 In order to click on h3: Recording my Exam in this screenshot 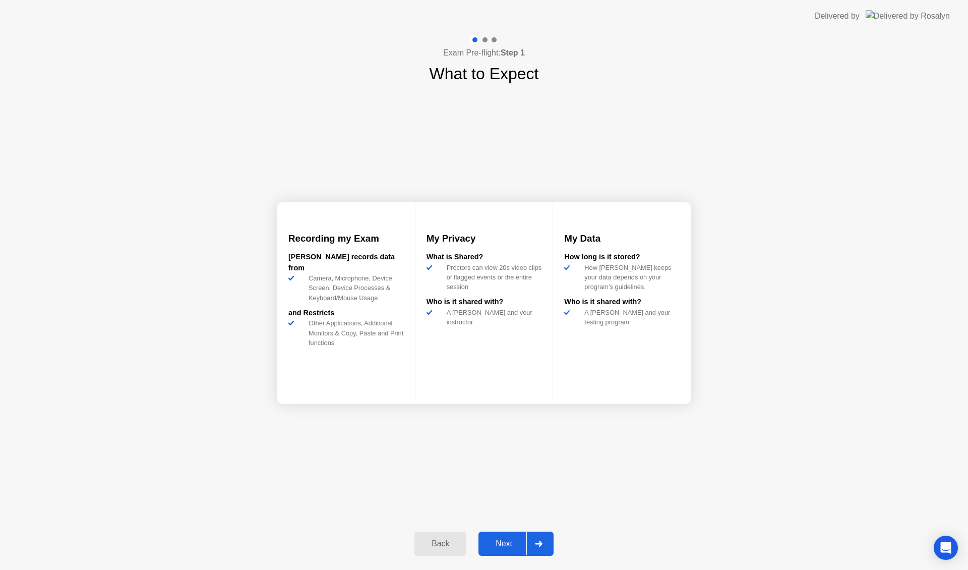, I will do `click(346, 239)`.